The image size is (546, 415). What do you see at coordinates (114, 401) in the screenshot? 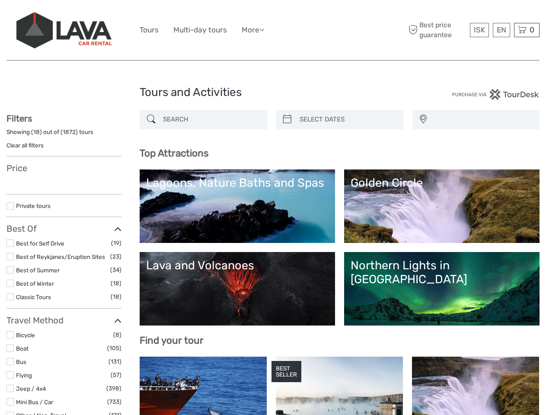
I see `span: (733)` at bounding box center [114, 401].